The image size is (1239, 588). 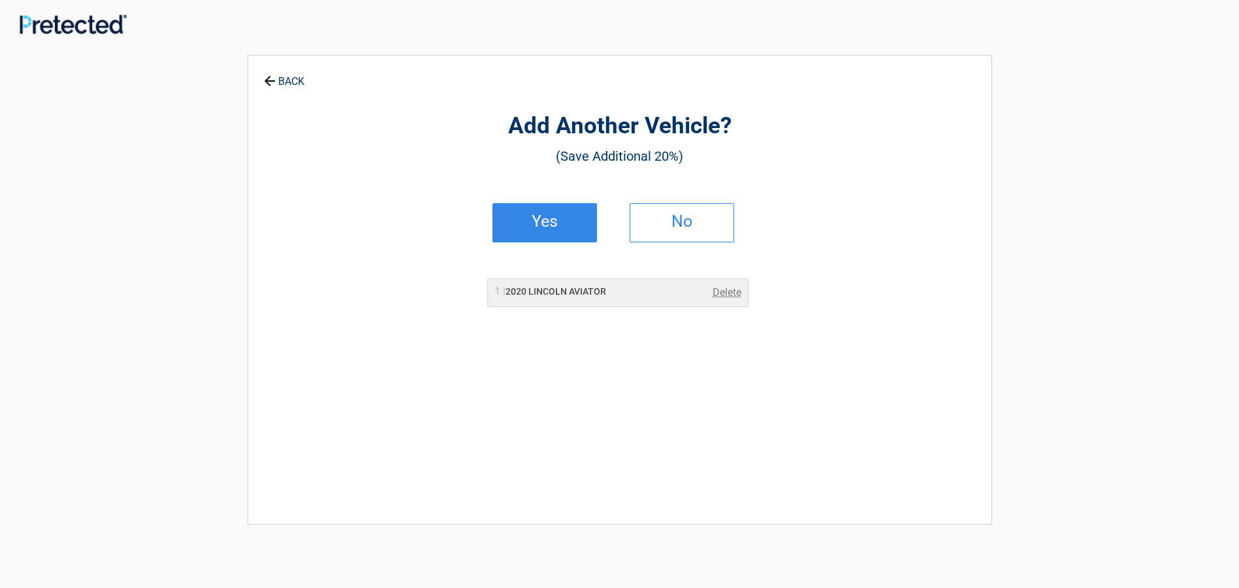 What do you see at coordinates (620, 126) in the screenshot?
I see `h2: Add Another Vehicle?` at bounding box center [620, 126].